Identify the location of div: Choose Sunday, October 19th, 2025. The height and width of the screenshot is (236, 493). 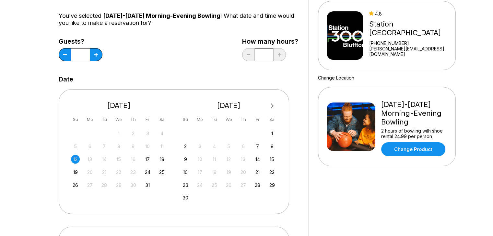
(75, 172).